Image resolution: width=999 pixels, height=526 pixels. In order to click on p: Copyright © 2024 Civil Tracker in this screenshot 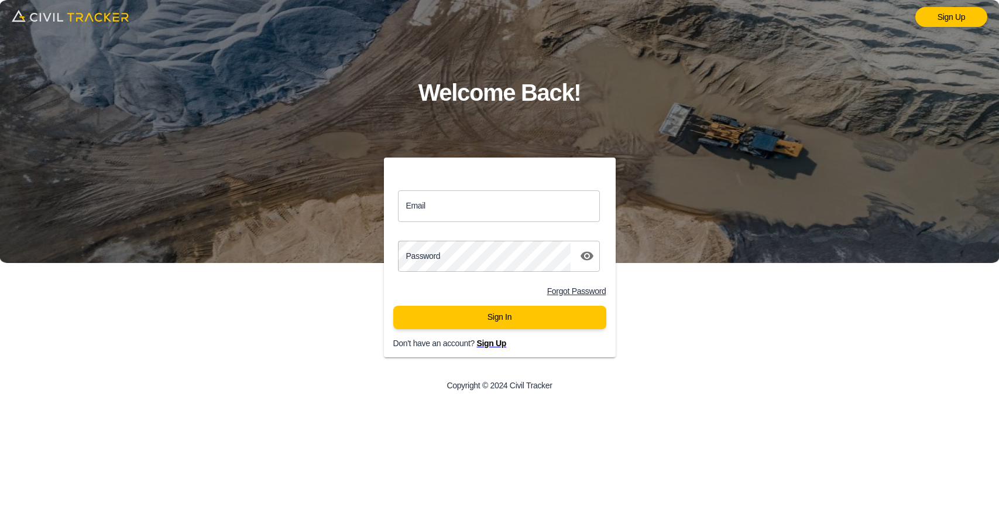, I will do `click(499, 385)`.